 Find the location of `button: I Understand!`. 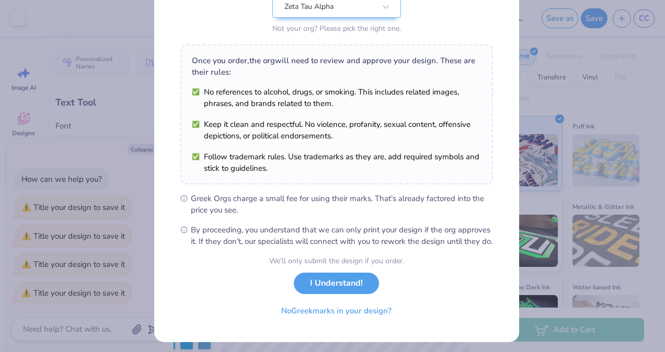

button: I Understand! is located at coordinates (336, 283).